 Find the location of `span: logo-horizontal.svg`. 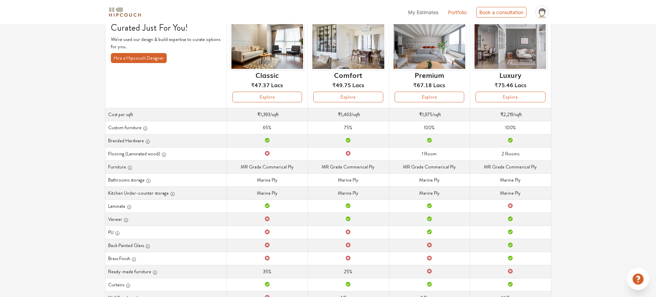

span: logo-horizontal.svg is located at coordinates (125, 12).